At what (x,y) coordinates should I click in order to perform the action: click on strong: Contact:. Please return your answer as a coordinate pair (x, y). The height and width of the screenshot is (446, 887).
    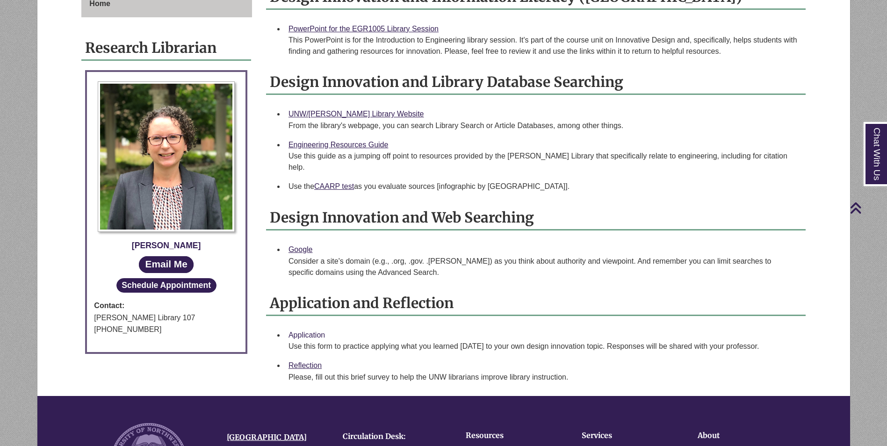
    Looking at the image, I should click on (166, 306).